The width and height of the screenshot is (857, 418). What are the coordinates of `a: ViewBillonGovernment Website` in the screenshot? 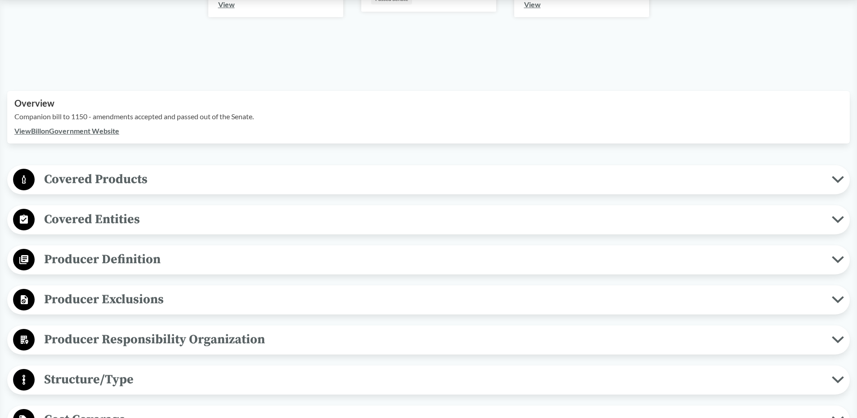 It's located at (67, 130).